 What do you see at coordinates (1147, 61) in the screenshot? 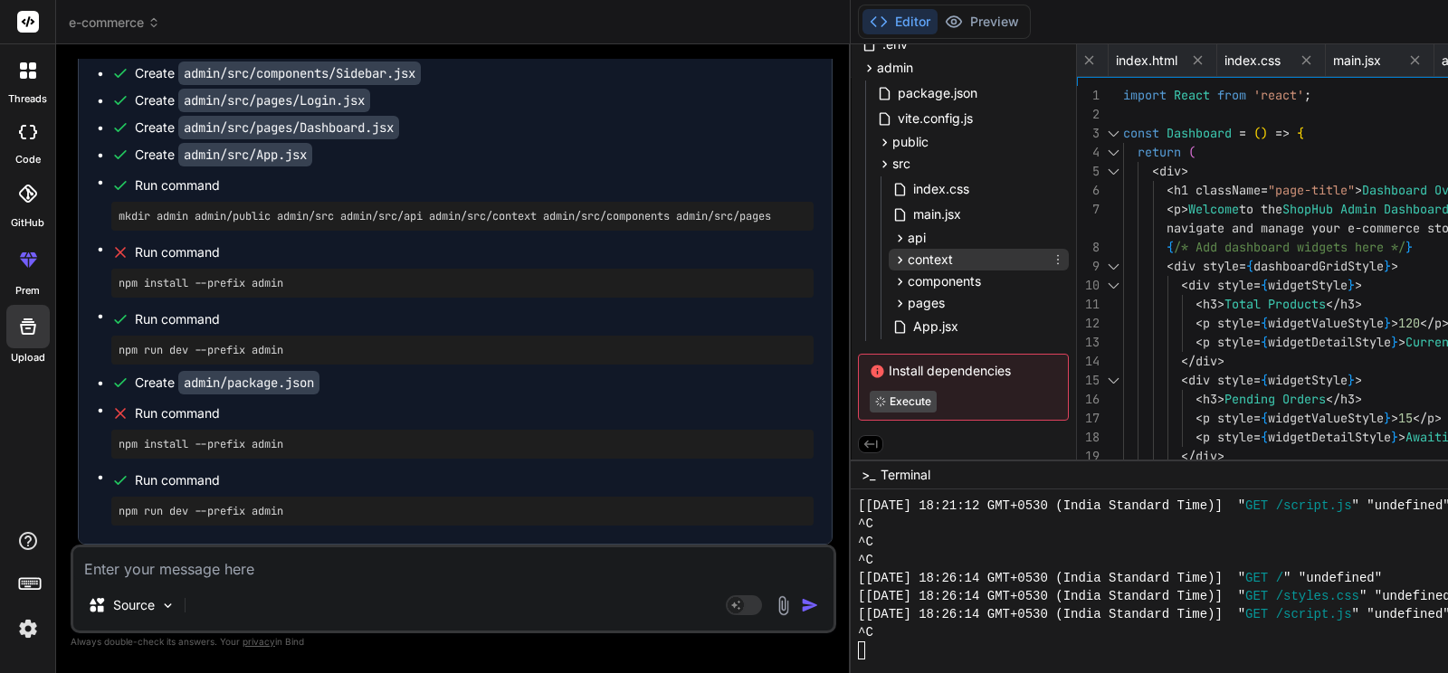
I see `span: index.html` at bounding box center [1147, 61].